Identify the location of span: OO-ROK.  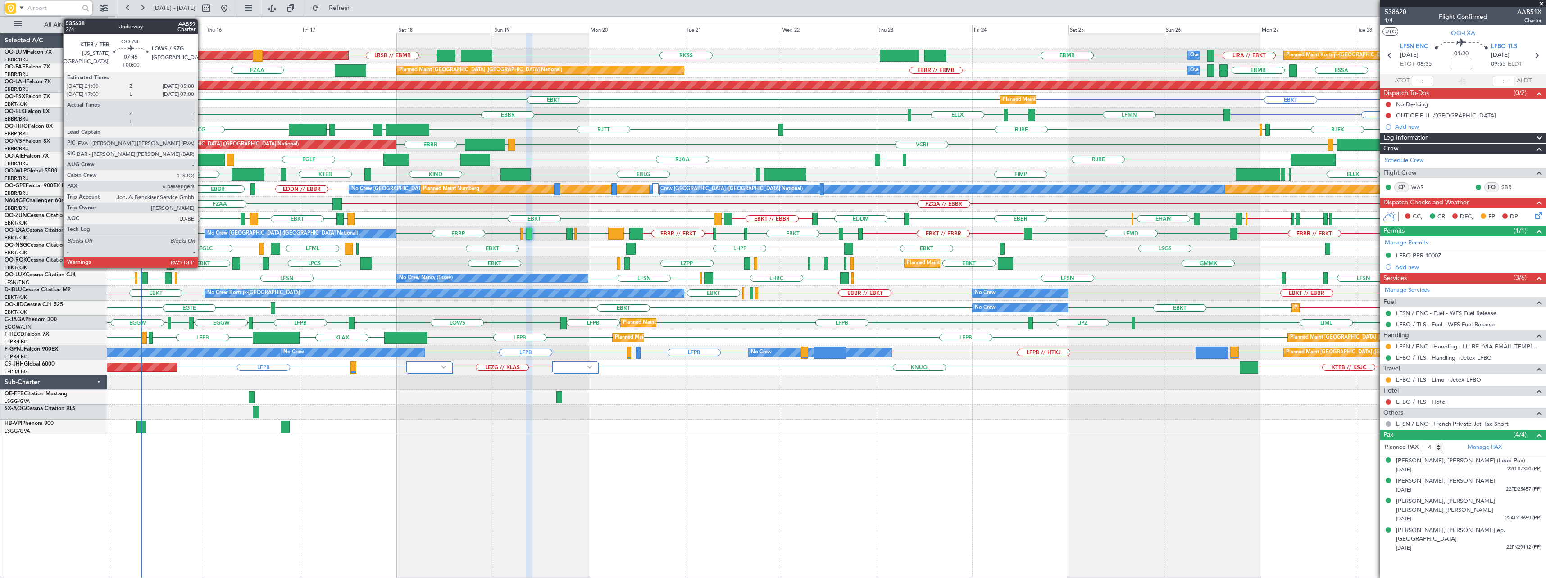
(16, 260).